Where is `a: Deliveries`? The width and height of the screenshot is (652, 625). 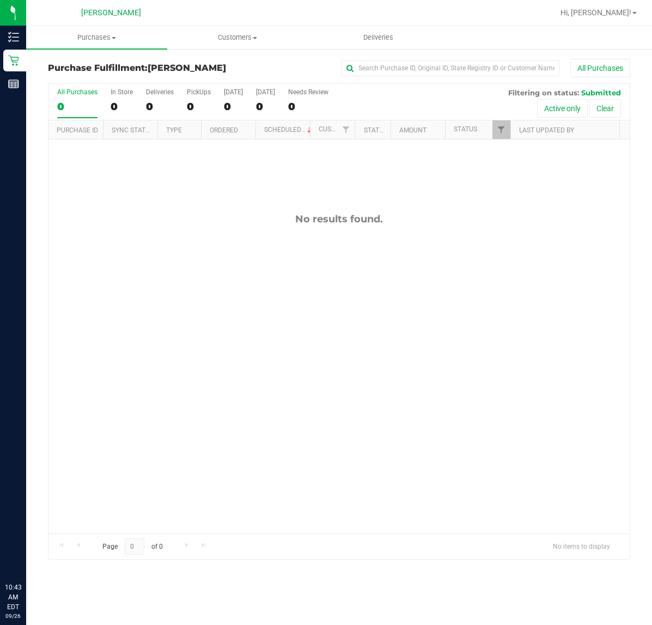 a: Deliveries is located at coordinates (378, 38).